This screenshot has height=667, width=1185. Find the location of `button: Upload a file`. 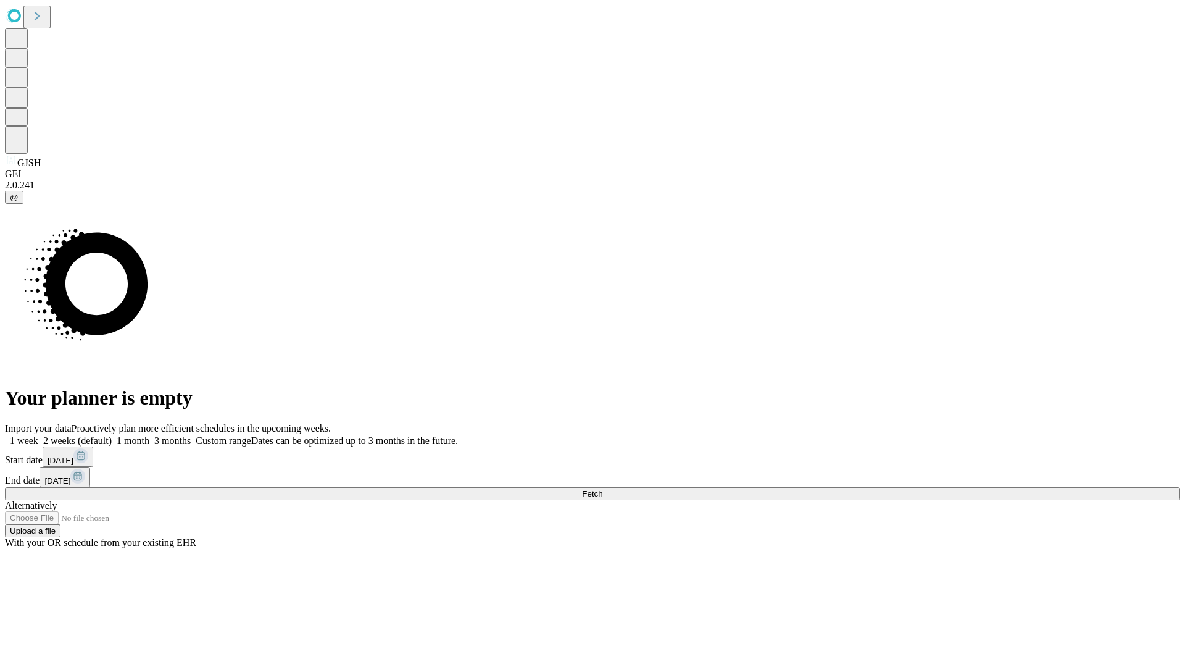

button: Upload a file is located at coordinates (33, 530).